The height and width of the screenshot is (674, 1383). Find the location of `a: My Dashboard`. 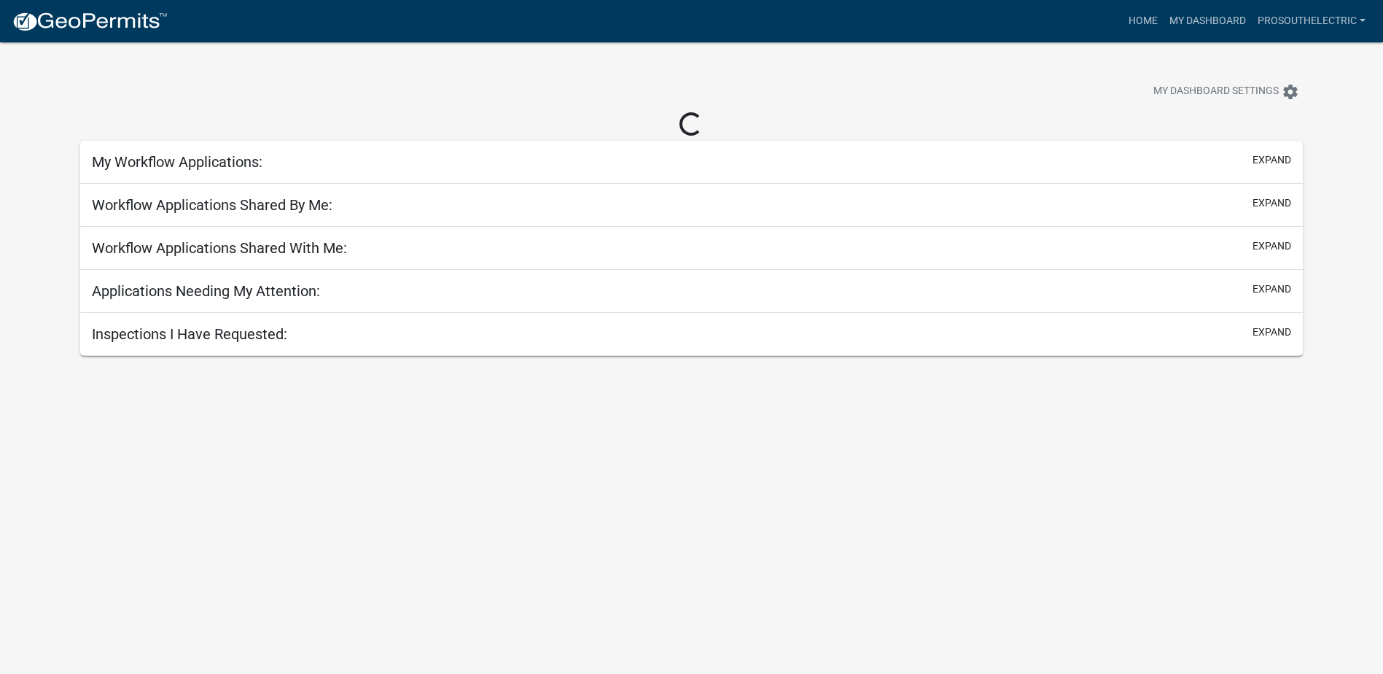

a: My Dashboard is located at coordinates (1208, 21).